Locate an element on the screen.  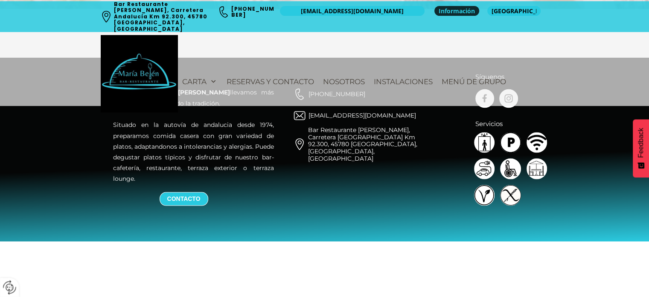
span: Carta is located at coordinates (194, 82).